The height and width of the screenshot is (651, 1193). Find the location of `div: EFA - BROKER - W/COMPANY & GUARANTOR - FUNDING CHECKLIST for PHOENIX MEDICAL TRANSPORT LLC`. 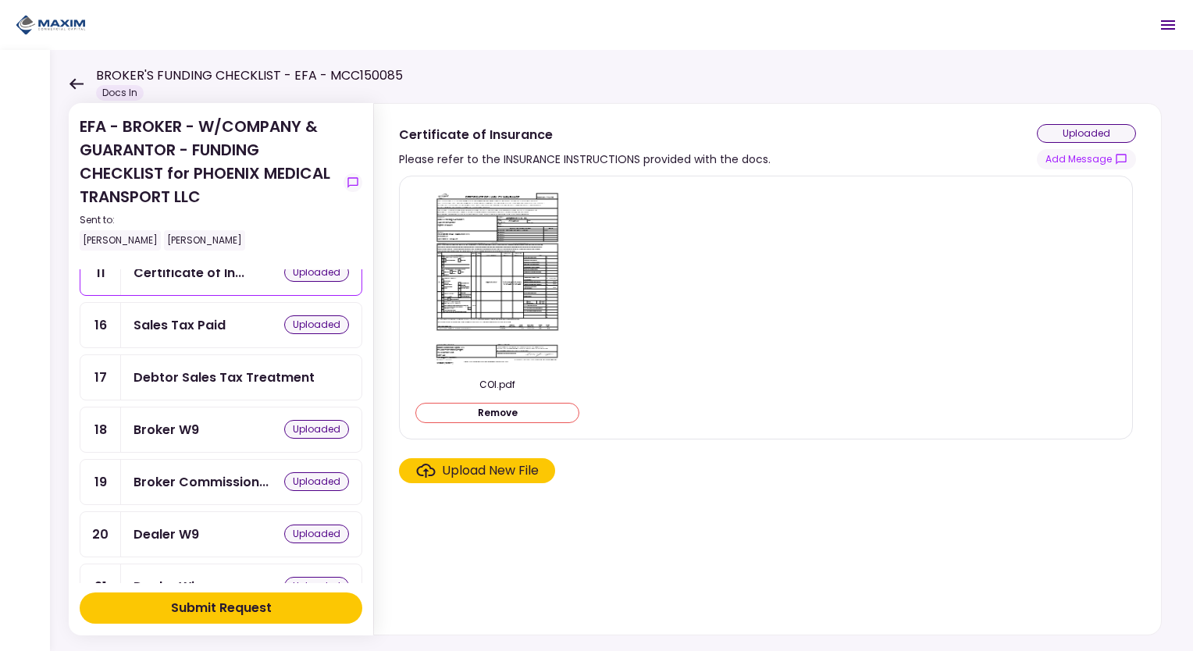

div: EFA - BROKER - W/COMPANY & GUARANTOR - FUNDING CHECKLIST for PHOENIX MEDICAL TRANSPORT LLC is located at coordinates (208, 183).